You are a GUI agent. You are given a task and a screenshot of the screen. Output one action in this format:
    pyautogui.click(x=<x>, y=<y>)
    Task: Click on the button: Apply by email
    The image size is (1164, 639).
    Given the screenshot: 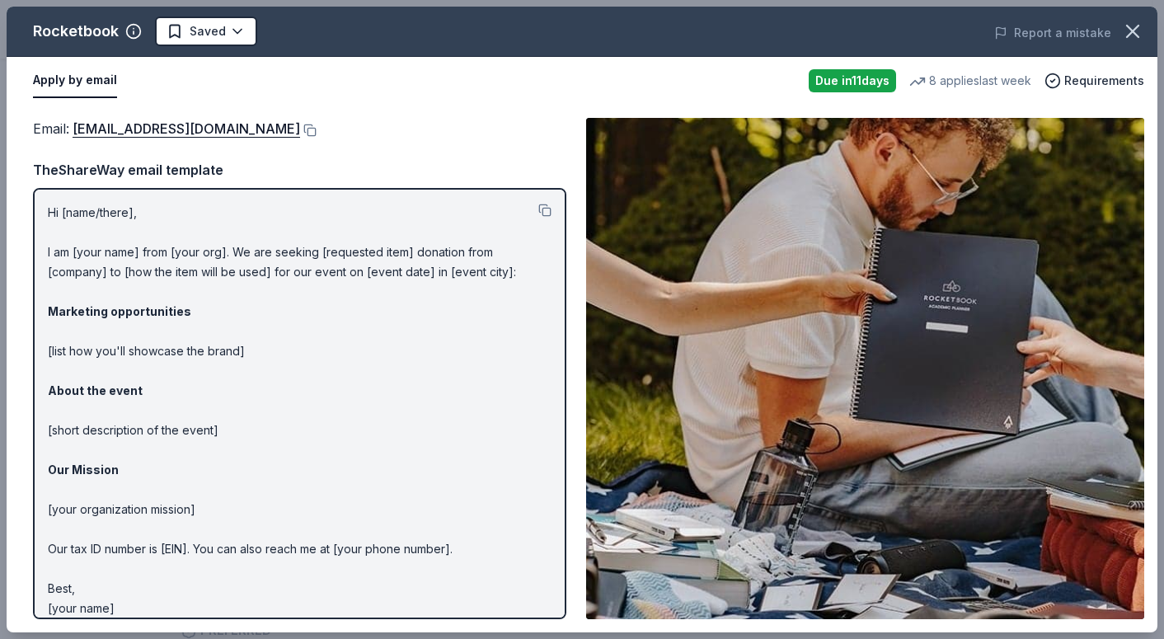 What is the action you would take?
    pyautogui.click(x=75, y=81)
    